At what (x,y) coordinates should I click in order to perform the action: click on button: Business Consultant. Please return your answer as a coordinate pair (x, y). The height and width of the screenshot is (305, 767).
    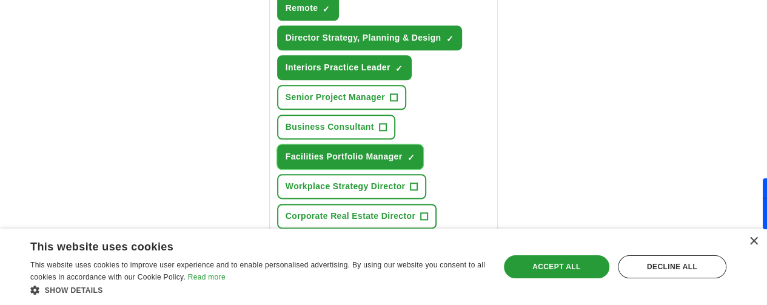
    Looking at the image, I should click on (336, 127).